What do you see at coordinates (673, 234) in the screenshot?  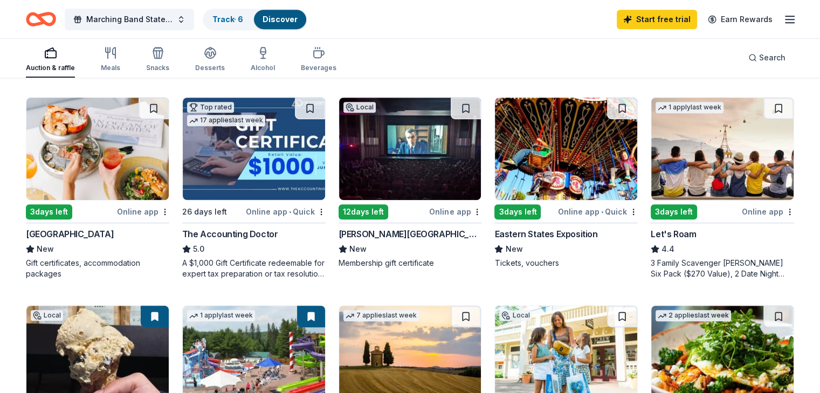 I see `div: Let's Roam` at bounding box center [673, 234].